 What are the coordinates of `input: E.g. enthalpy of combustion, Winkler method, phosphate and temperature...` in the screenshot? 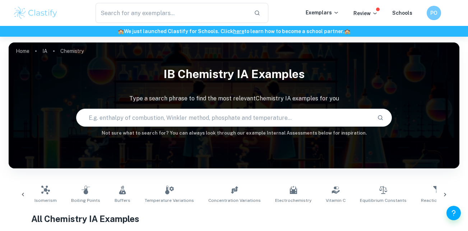 It's located at (224, 117).